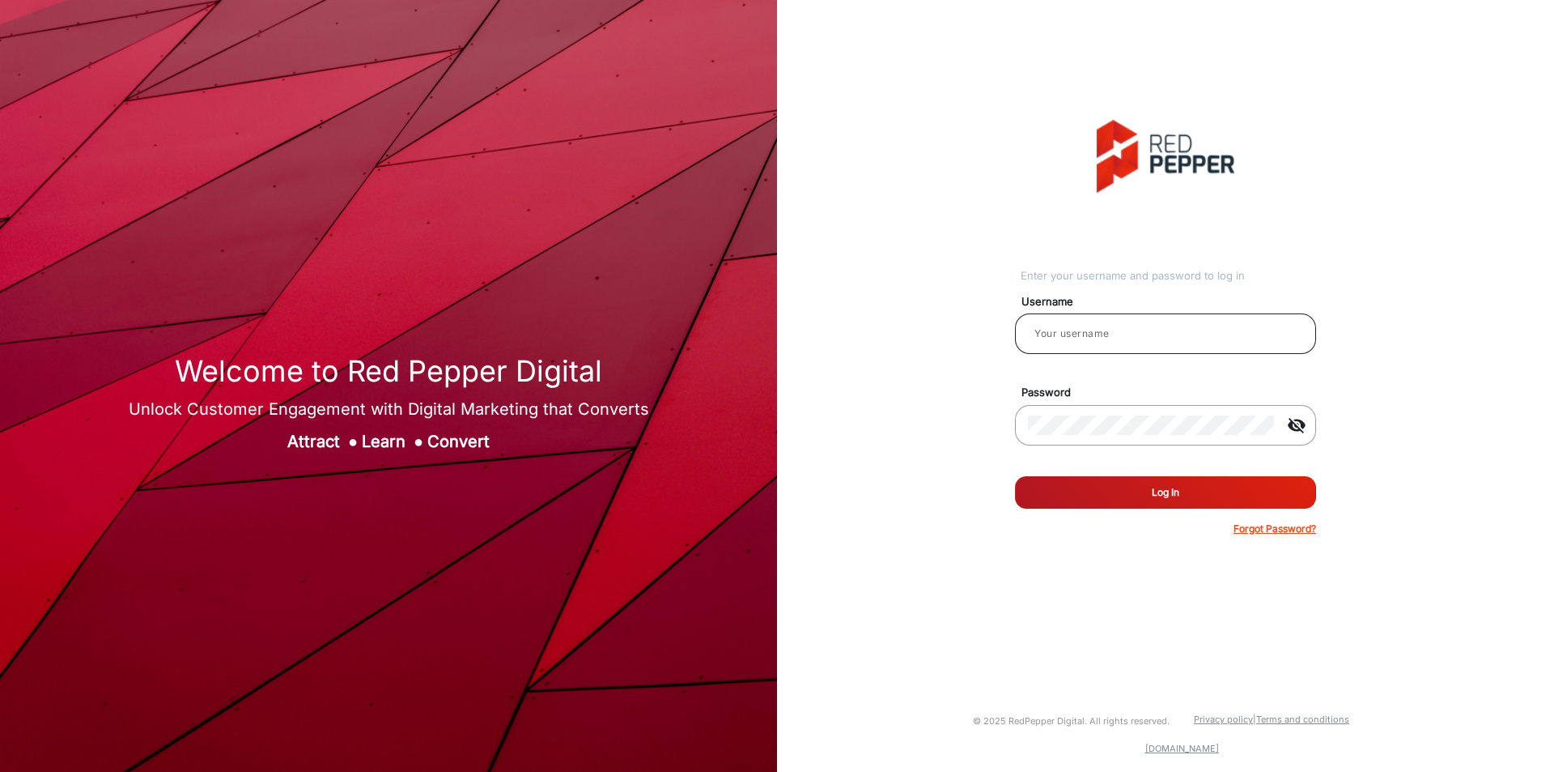 This screenshot has width=1554, height=772. I want to click on mat-icon: visibility_off, so click(1297, 425).